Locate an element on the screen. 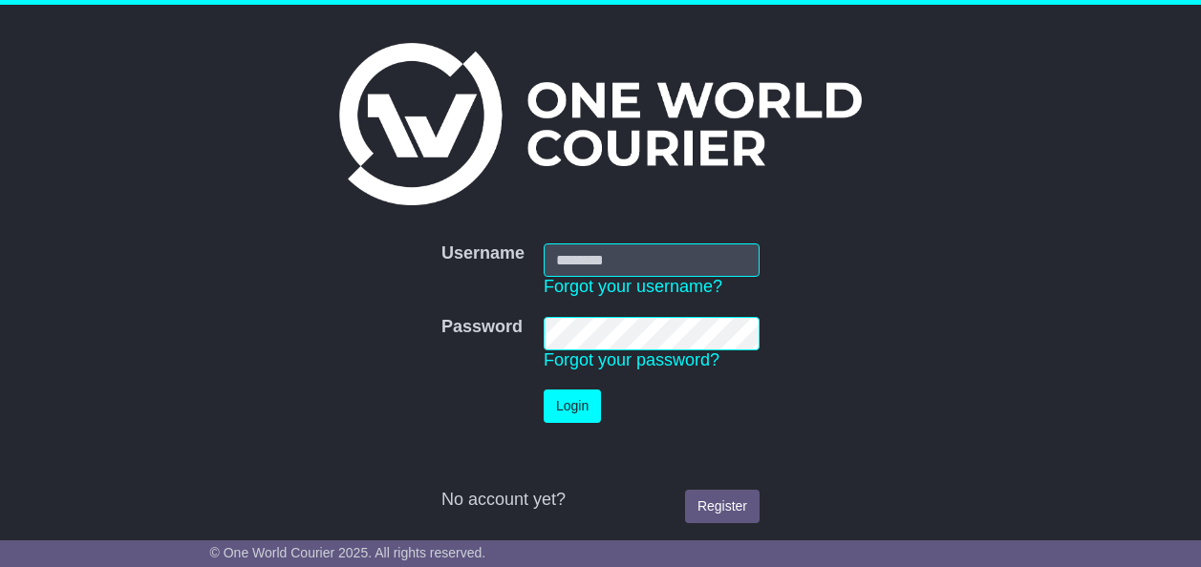 The height and width of the screenshot is (567, 1201). button: Login is located at coordinates (572, 406).